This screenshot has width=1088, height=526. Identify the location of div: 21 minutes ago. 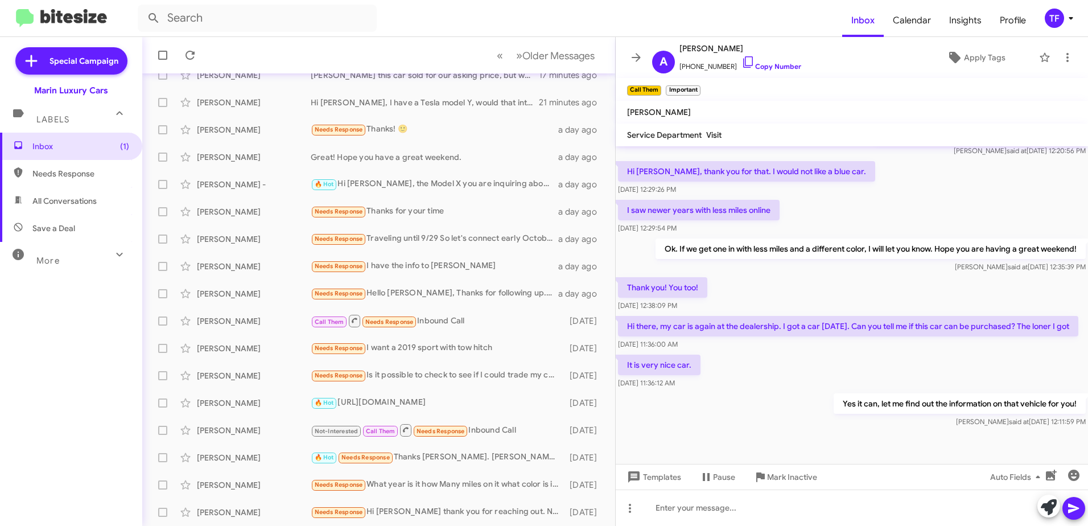
(572, 102).